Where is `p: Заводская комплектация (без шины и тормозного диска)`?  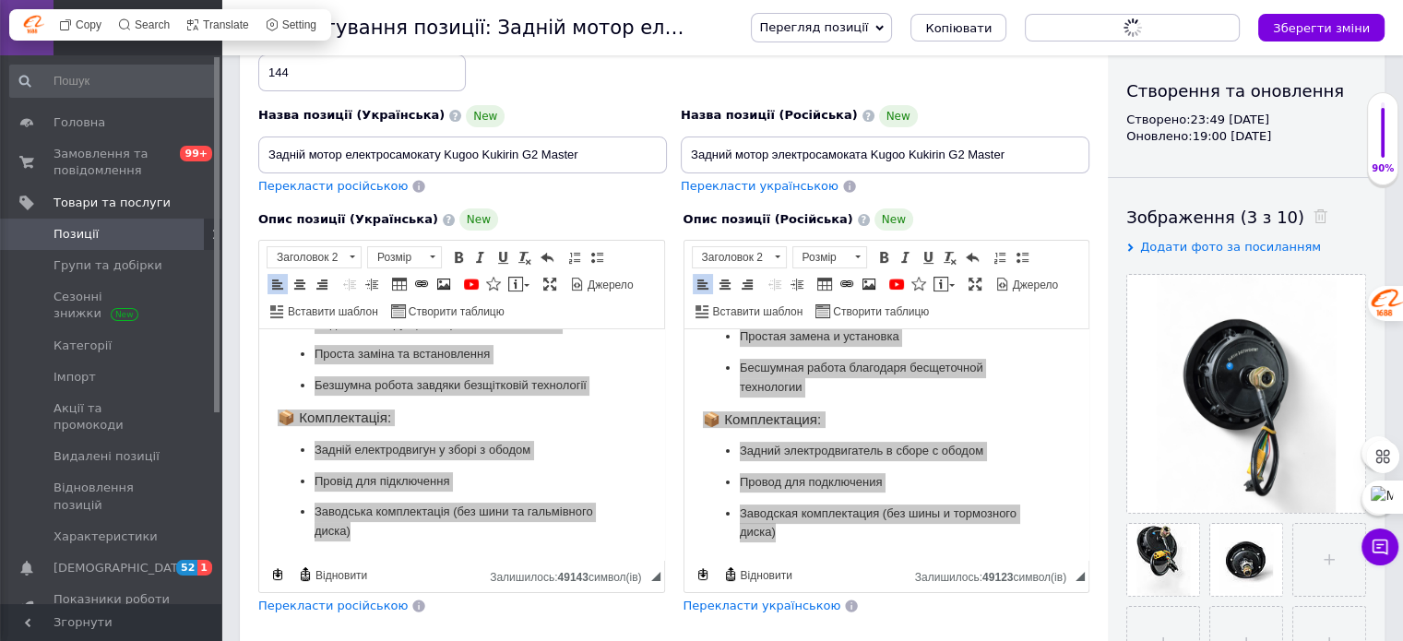
p: Заводская комплектация (без шины и тормозного диска) is located at coordinates (202, 195).